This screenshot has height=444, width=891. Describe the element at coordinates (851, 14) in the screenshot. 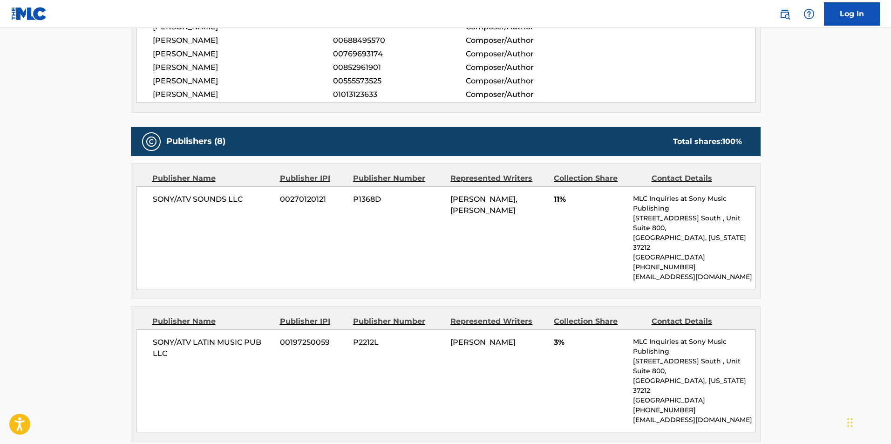

I see `a: Log In` at that location.